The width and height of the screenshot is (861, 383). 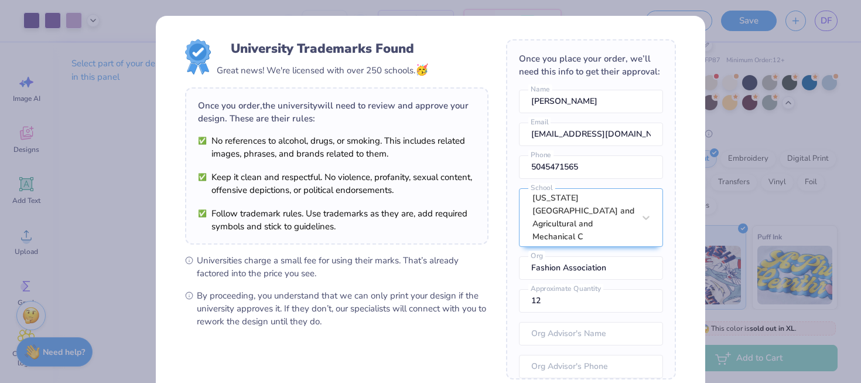 What do you see at coordinates (337, 112) in the screenshot?
I see `div: Once you order, the university will need to review and approve your design. These are their rules:` at bounding box center [337, 112].